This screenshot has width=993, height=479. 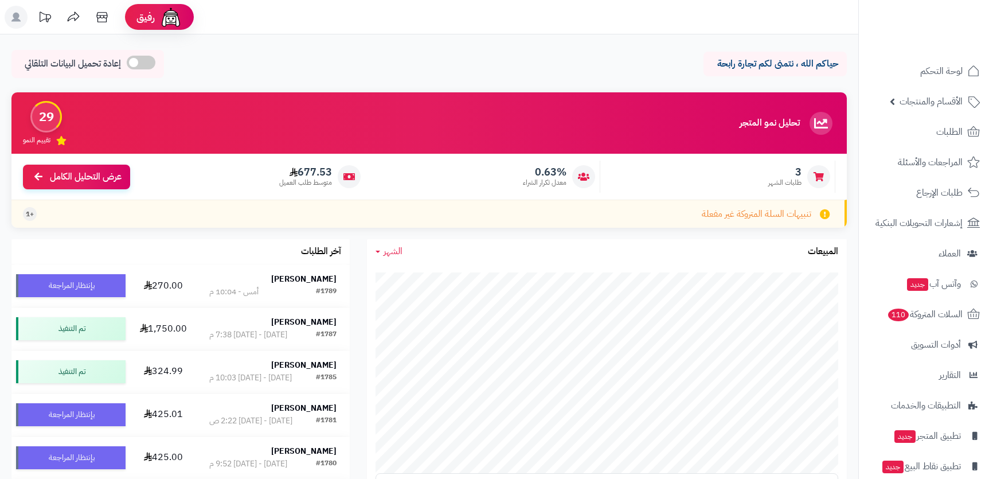 What do you see at coordinates (37, 140) in the screenshot?
I see `span: تقييم النمو` at bounding box center [37, 140].